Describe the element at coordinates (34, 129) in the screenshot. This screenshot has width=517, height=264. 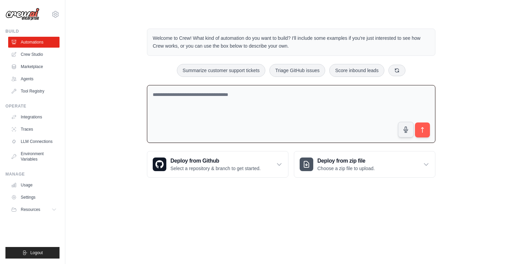
I see `a: Traces` at that location.